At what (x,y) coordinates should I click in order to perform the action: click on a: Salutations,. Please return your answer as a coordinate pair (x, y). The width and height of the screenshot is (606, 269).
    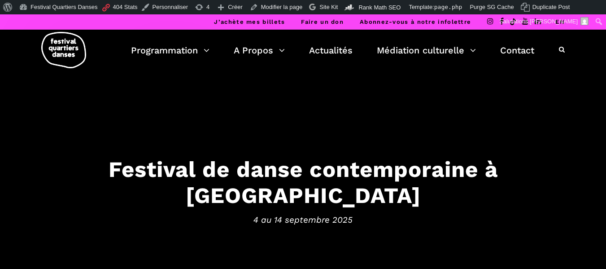
    Looking at the image, I should click on (544, 22).